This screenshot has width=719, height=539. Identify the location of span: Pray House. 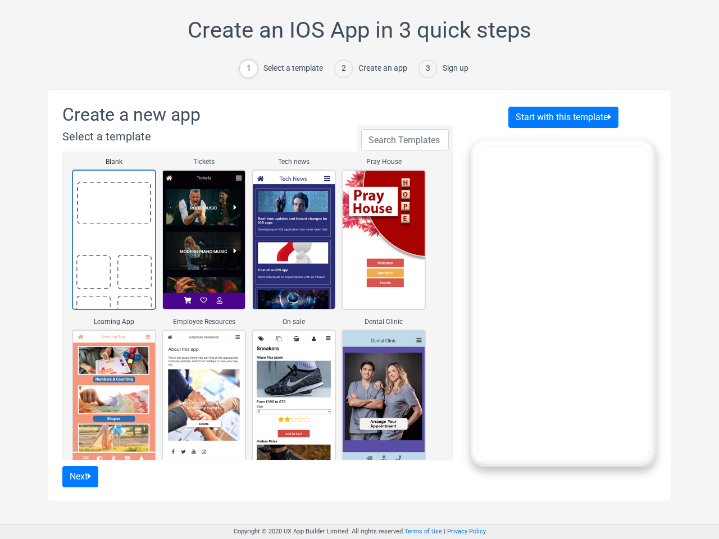
(383, 162).